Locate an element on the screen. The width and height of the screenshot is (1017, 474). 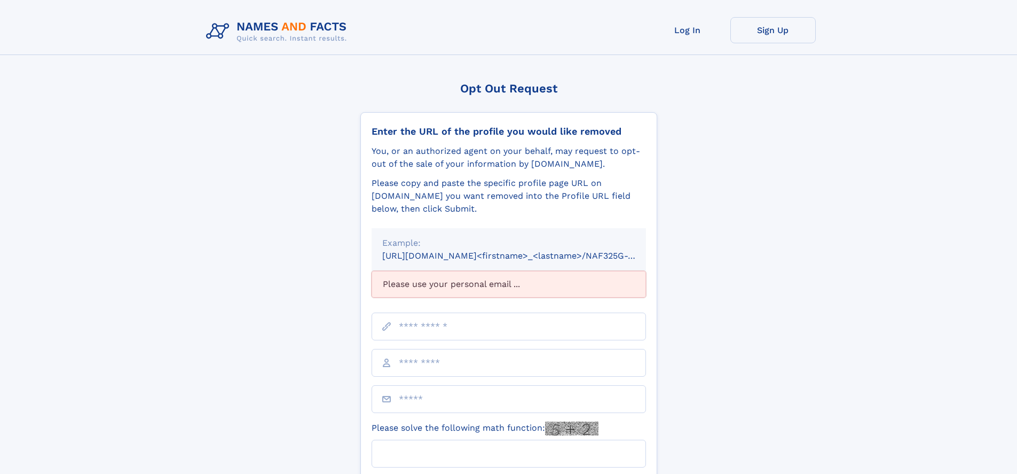
div: You, or an authorized agent on your behalf, may request to opt-out of the sale of your informatio... is located at coordinates (509, 158).